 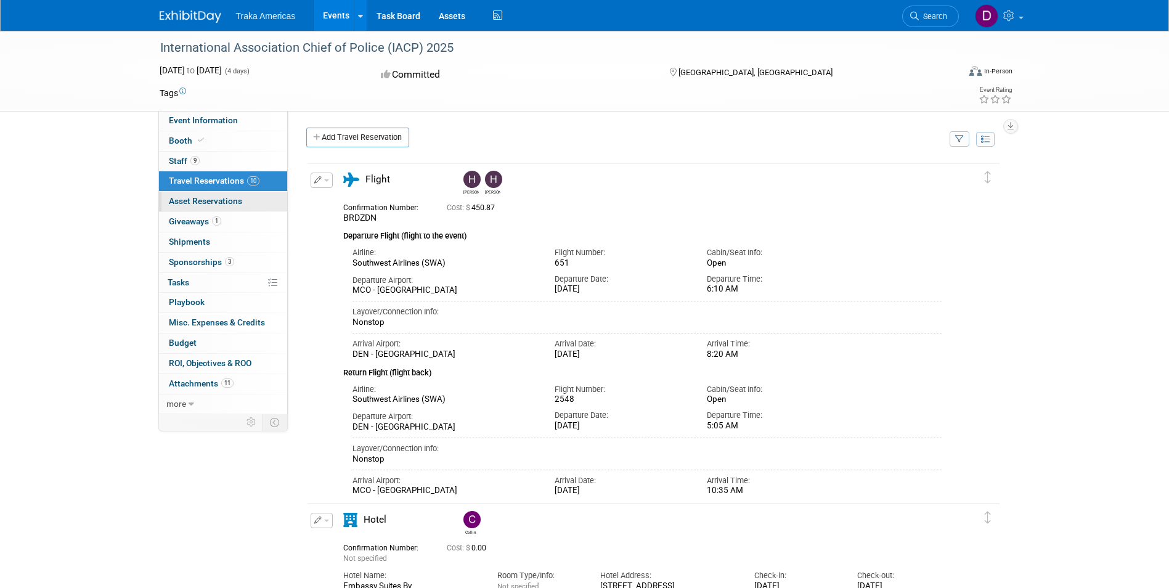 I want to click on a: Budget, so click(x=223, y=343).